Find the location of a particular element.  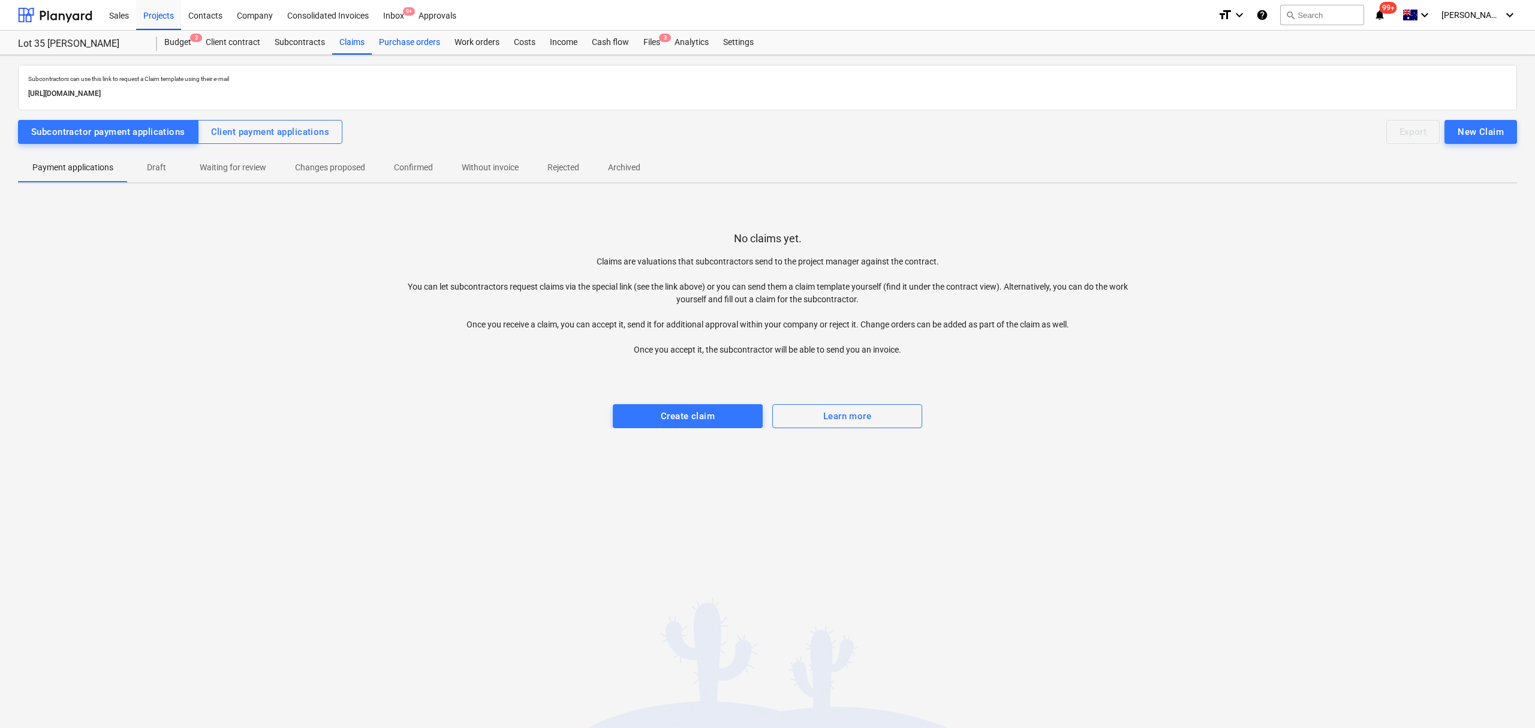

span: search is located at coordinates (1290, 15).